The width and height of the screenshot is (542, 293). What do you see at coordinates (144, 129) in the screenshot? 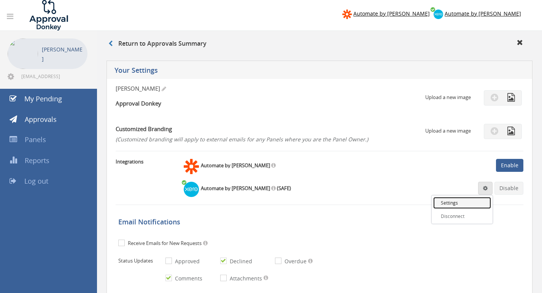
I see `strong: Customized Branding` at bounding box center [144, 129].